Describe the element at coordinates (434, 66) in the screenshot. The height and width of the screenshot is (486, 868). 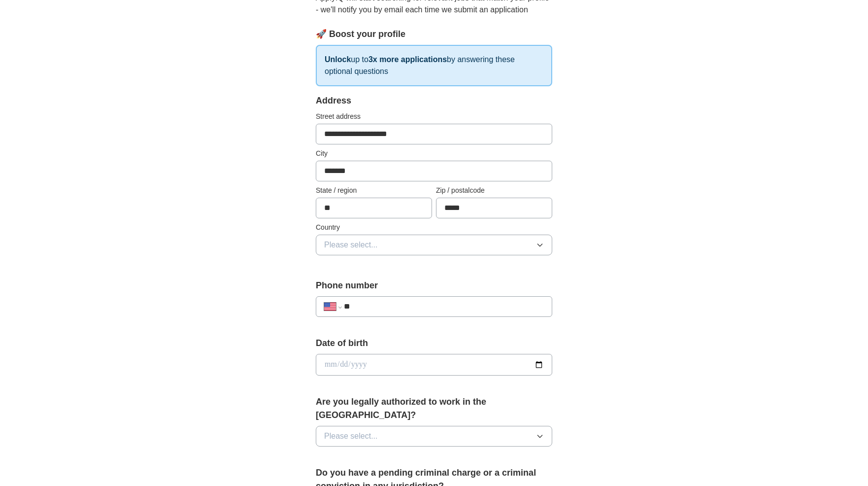
I see `p: up to by answering these optional questions` at that location.